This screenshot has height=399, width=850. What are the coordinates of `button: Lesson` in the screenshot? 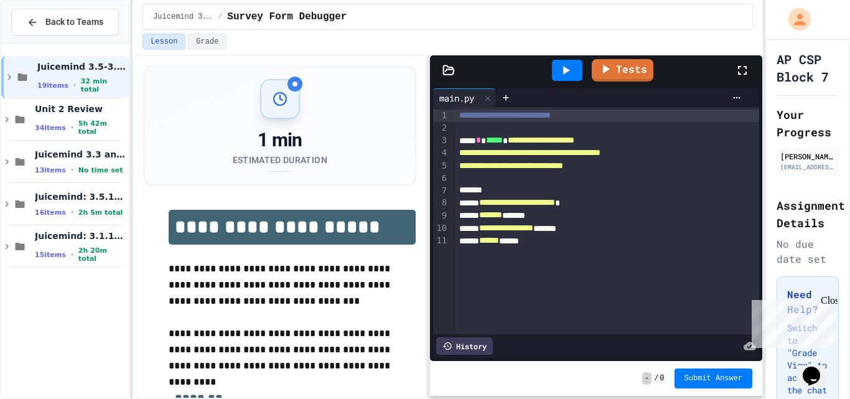 It's located at (164, 42).